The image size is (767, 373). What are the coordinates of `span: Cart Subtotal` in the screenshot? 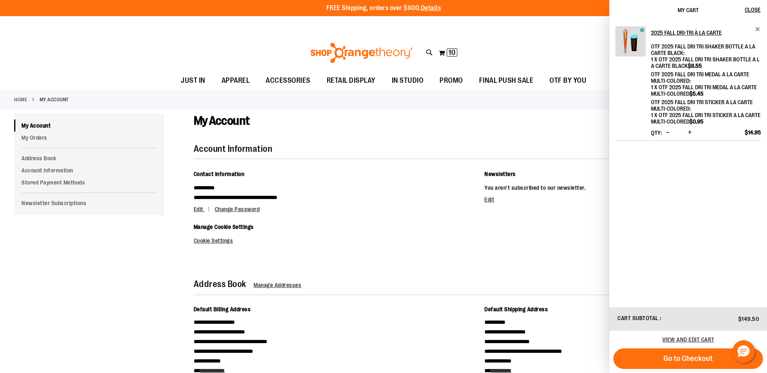 It's located at (638, 318).